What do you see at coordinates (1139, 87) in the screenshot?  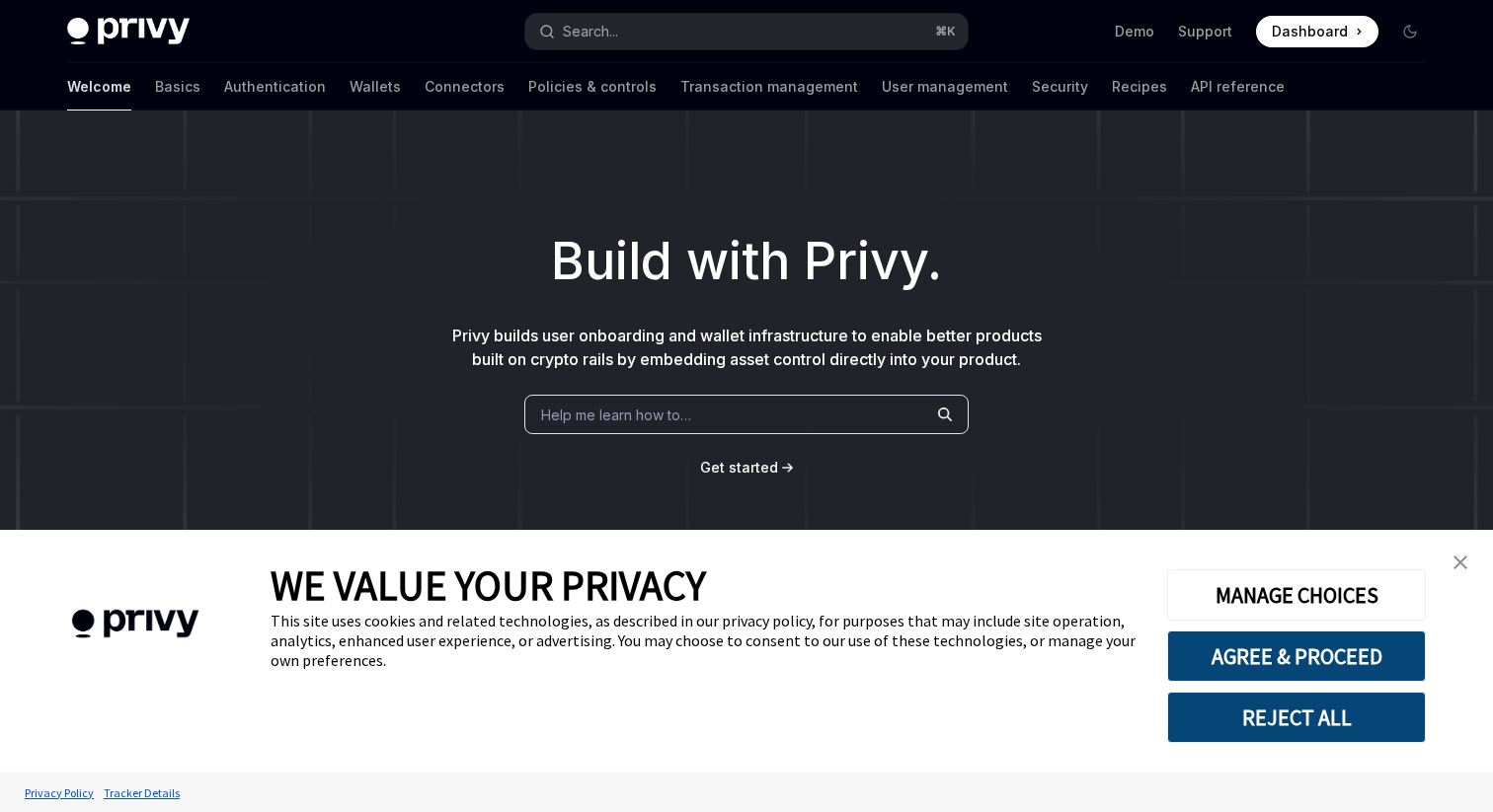 I see `a: Recipes` at bounding box center [1139, 87].